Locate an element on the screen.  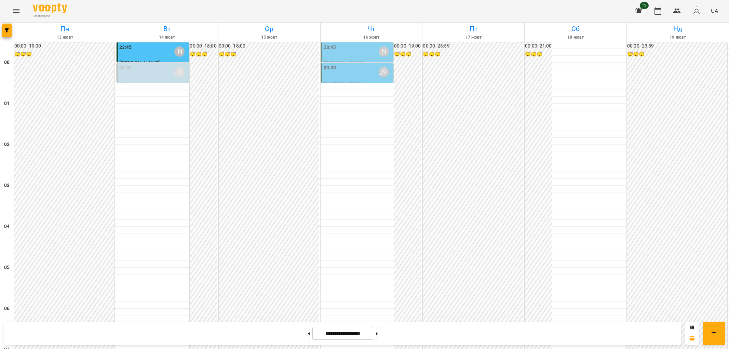
h6: 19 жовт is located at coordinates (677, 37).